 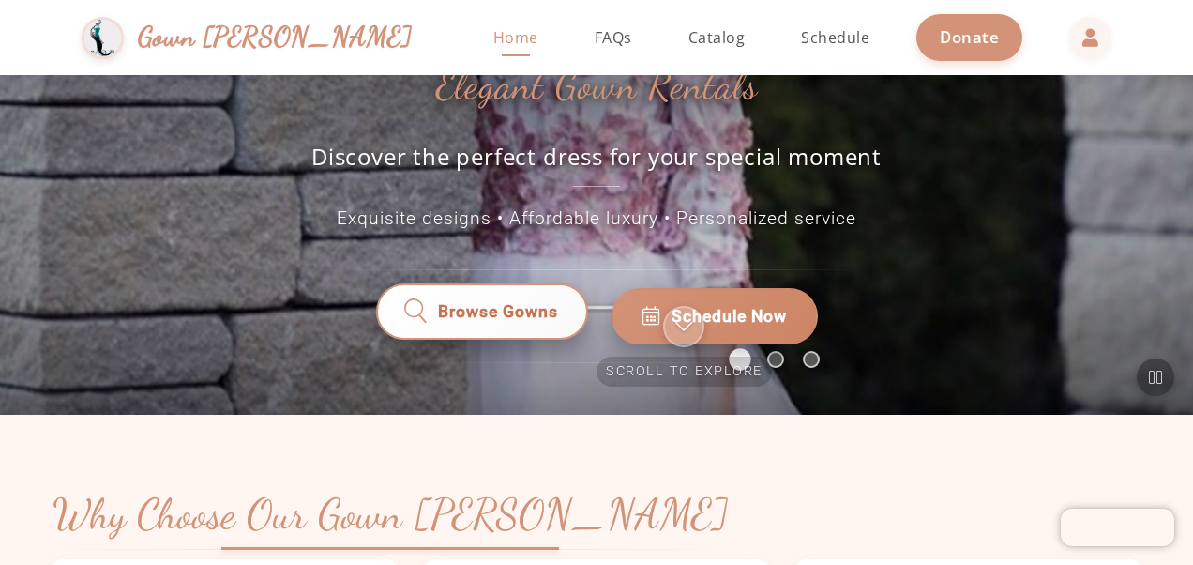 I want to click on span: Catalog, so click(x=717, y=38).